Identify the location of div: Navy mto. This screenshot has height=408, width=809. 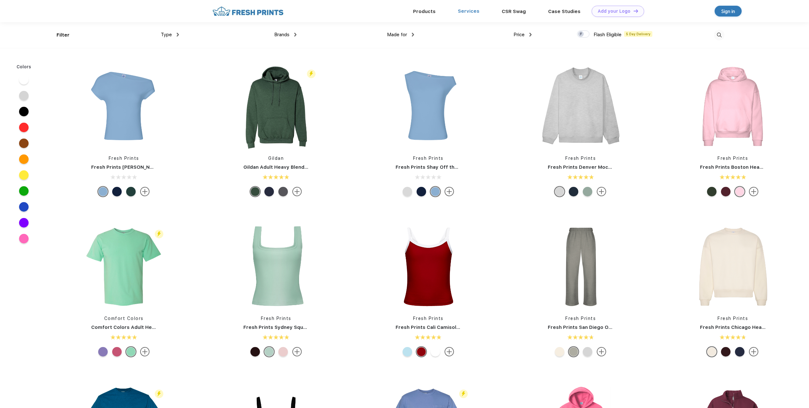
(740, 352).